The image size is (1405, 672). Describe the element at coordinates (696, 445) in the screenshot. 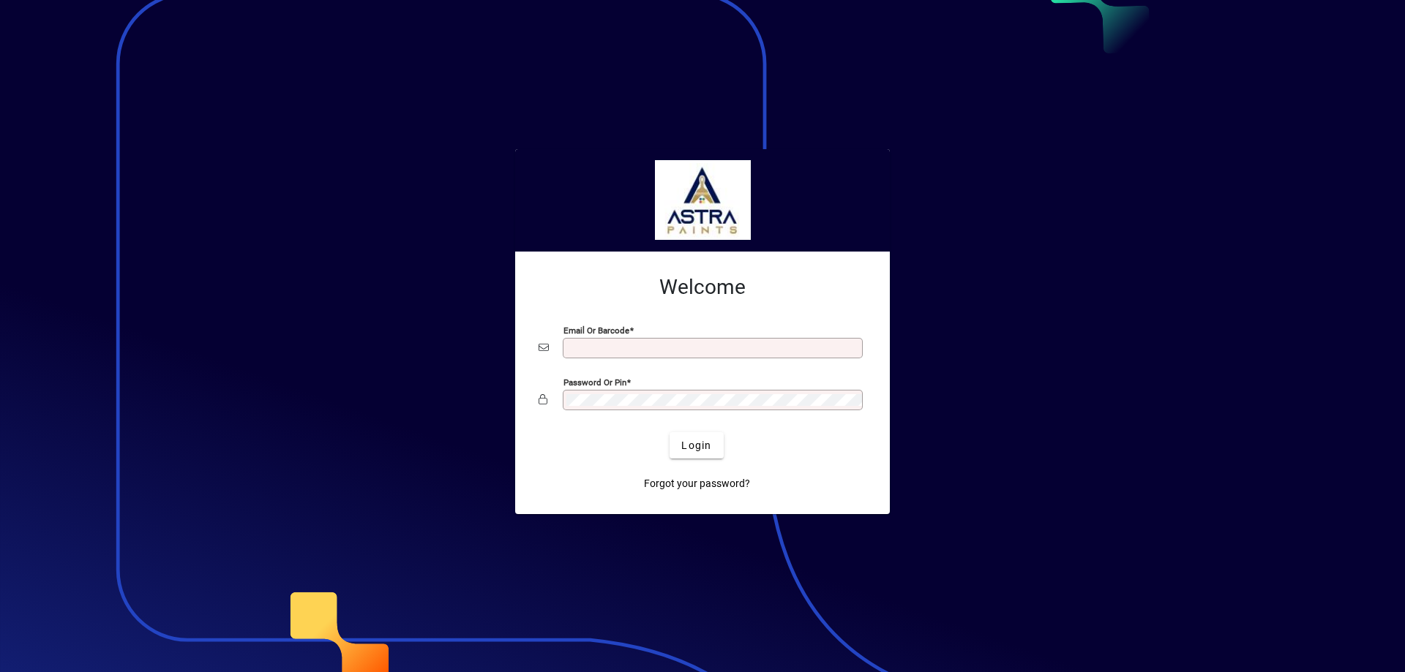

I see `button: Login` at that location.